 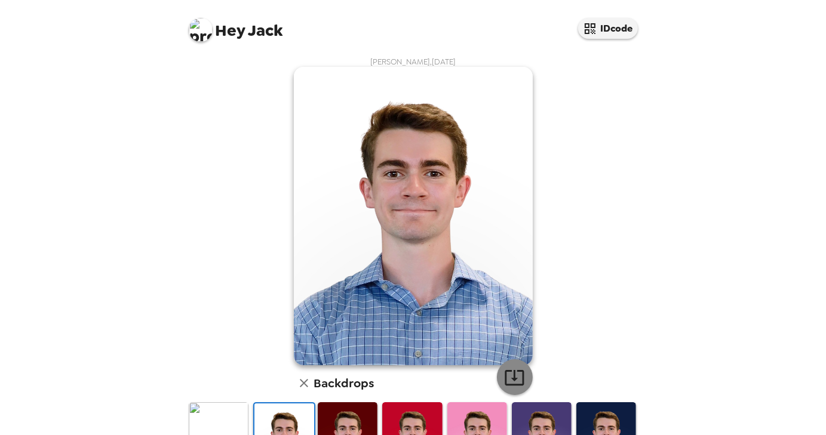 What do you see at coordinates (230, 30) in the screenshot?
I see `span: Hey` at bounding box center [230, 30].